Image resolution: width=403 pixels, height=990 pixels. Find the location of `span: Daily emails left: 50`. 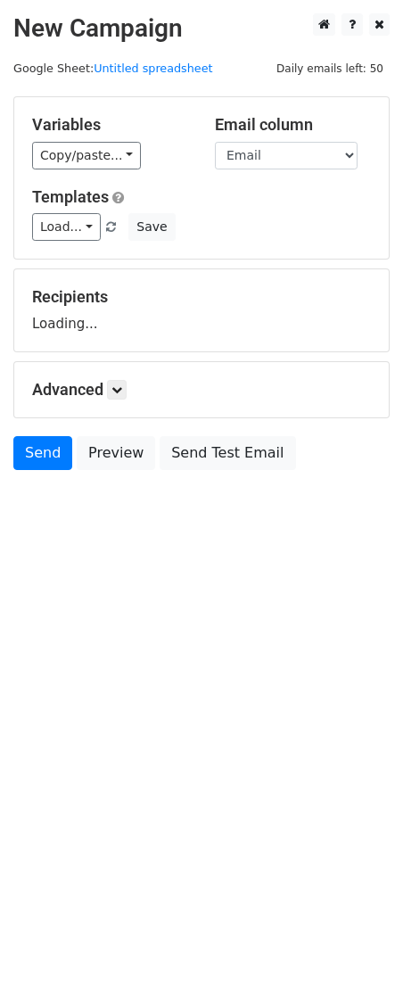

span: Daily emails left: 50 is located at coordinates (330, 69).